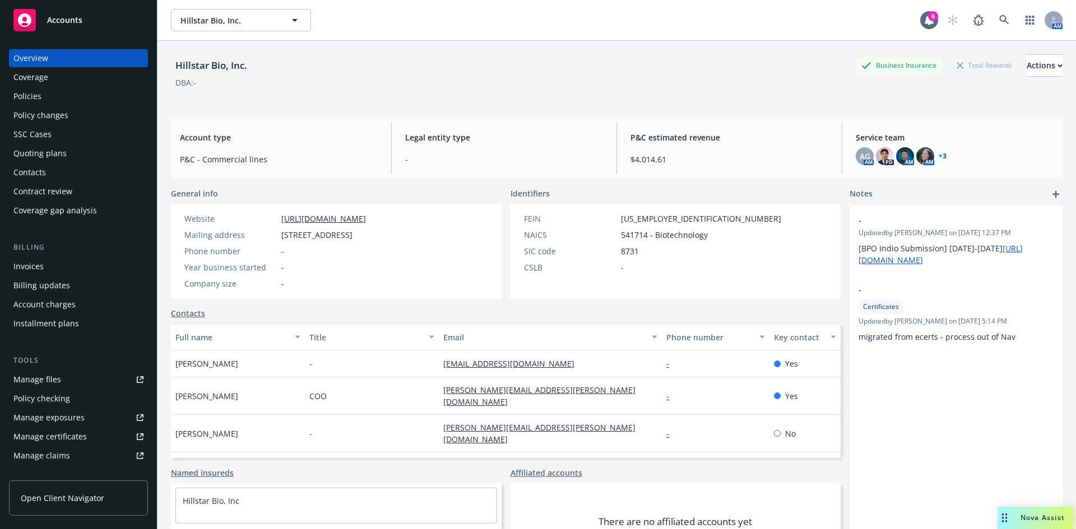 This screenshot has width=1076, height=529. I want to click on div: CSLB, so click(570, 267).